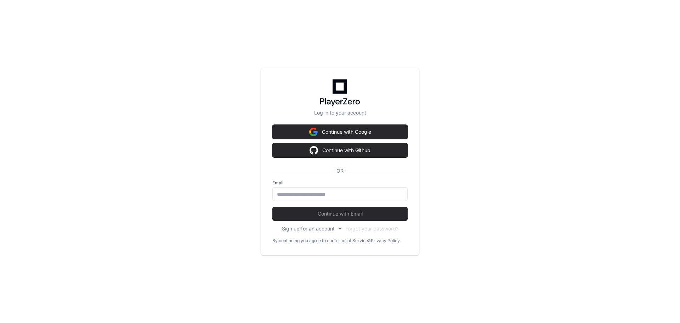  I want to click on button: Sign up for an account, so click(308, 229).